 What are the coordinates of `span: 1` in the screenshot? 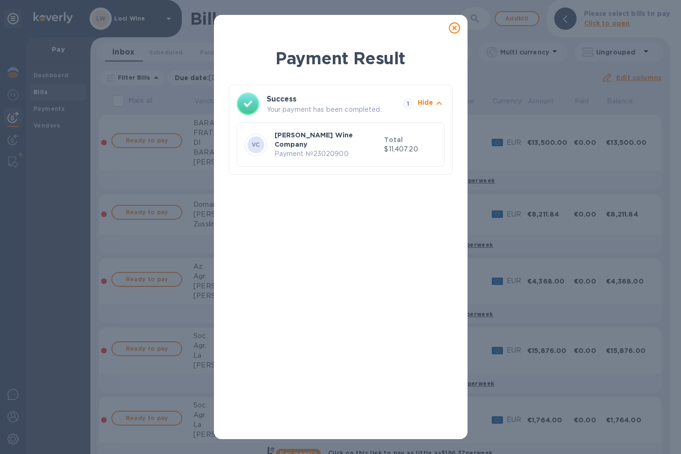 It's located at (408, 104).